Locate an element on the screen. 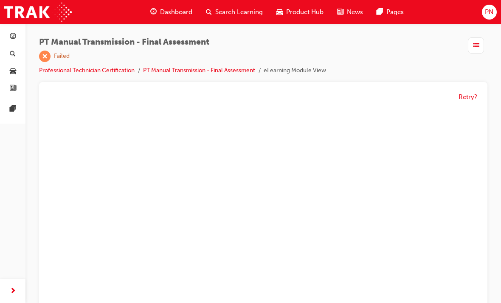 The image size is (501, 303). span: learningRecordVerb_FAIL-icon is located at coordinates (45, 56).